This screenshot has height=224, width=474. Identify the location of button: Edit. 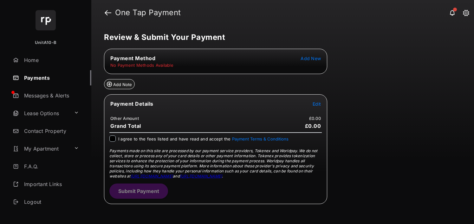
(317, 104).